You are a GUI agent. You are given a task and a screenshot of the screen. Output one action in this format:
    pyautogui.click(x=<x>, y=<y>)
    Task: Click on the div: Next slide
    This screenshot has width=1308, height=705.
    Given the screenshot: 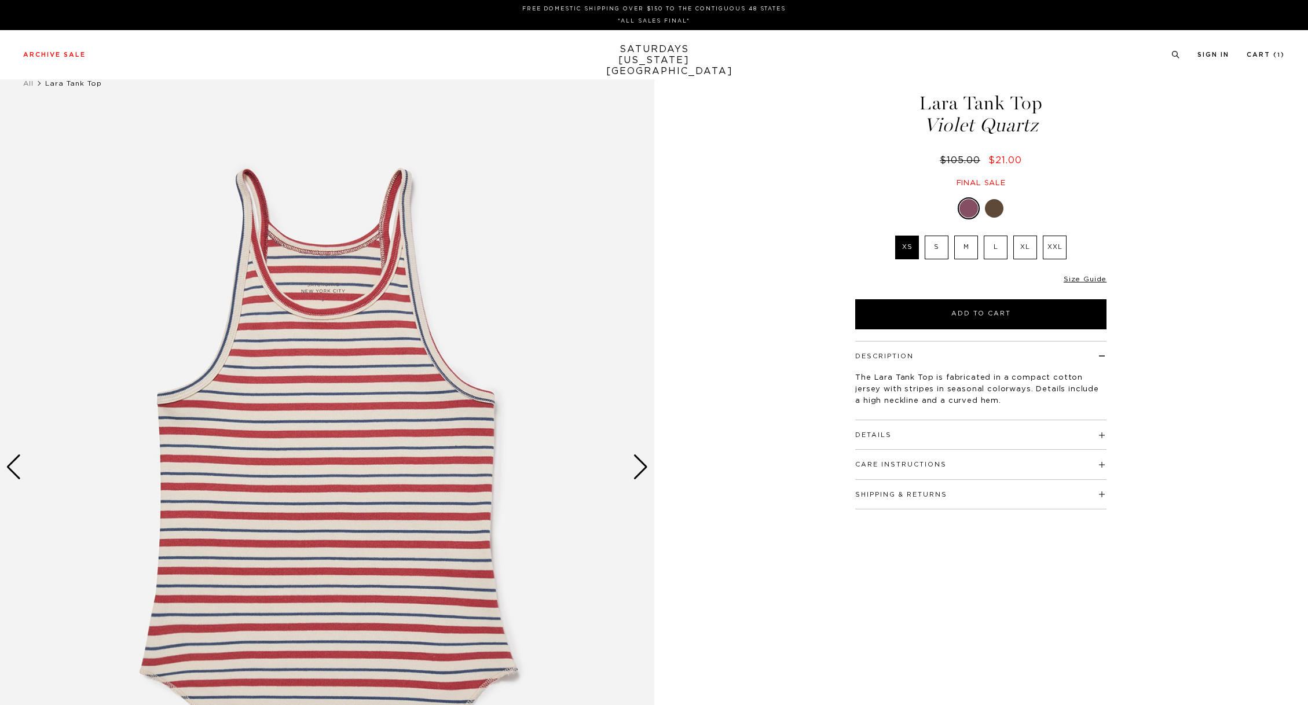 What is the action you would take?
    pyautogui.click(x=640, y=467)
    